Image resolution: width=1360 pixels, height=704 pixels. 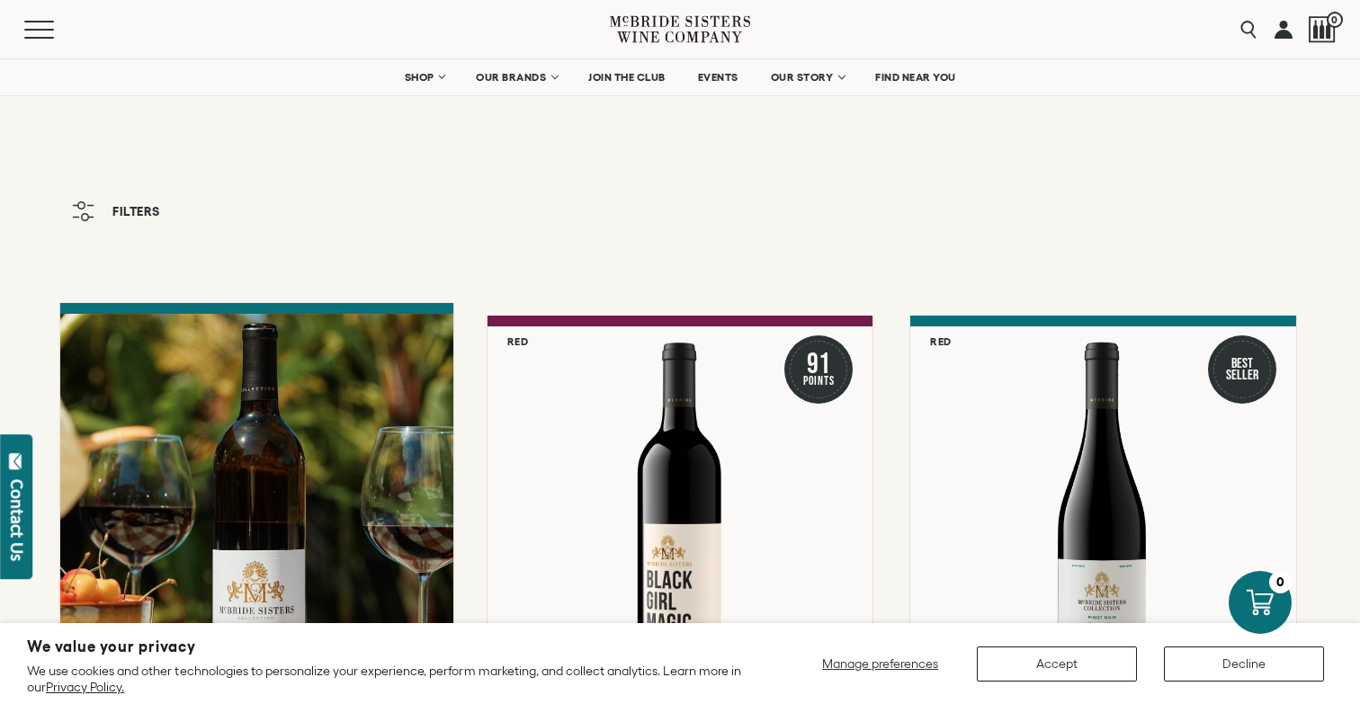 What do you see at coordinates (627, 77) in the screenshot?
I see `a: JOIN THE CLUB` at bounding box center [627, 77].